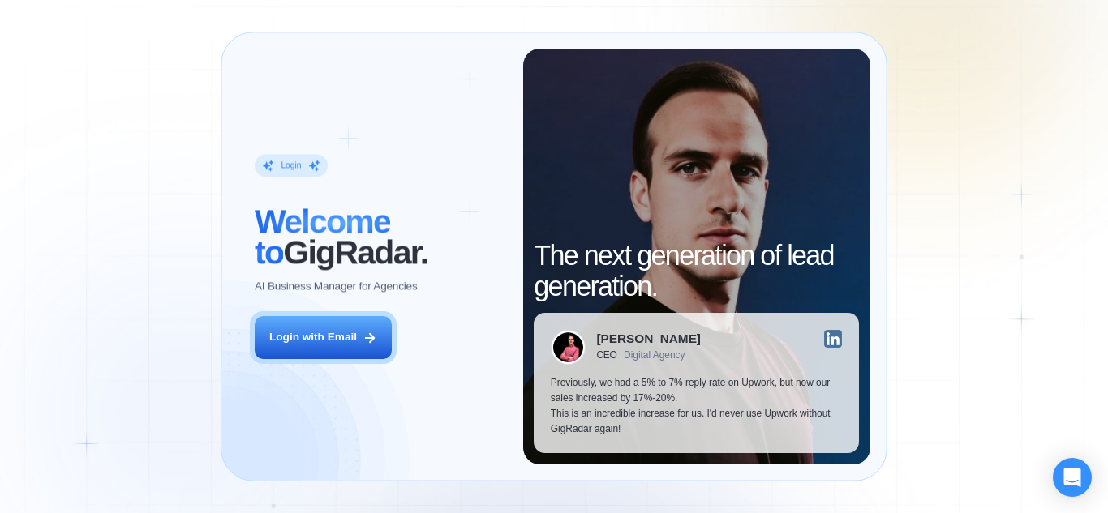 This screenshot has height=513, width=1108. I want to click on div: Open Intercom Messenger, so click(1072, 478).